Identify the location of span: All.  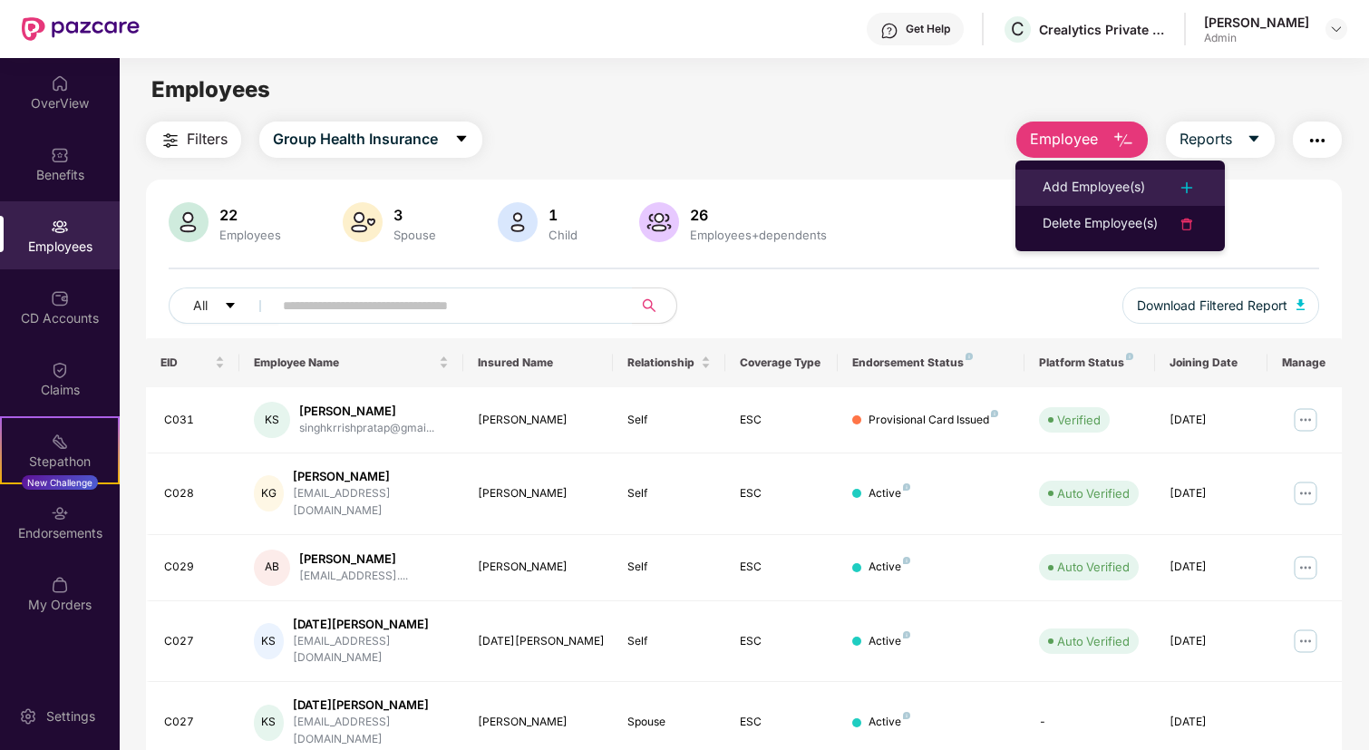
(200, 306).